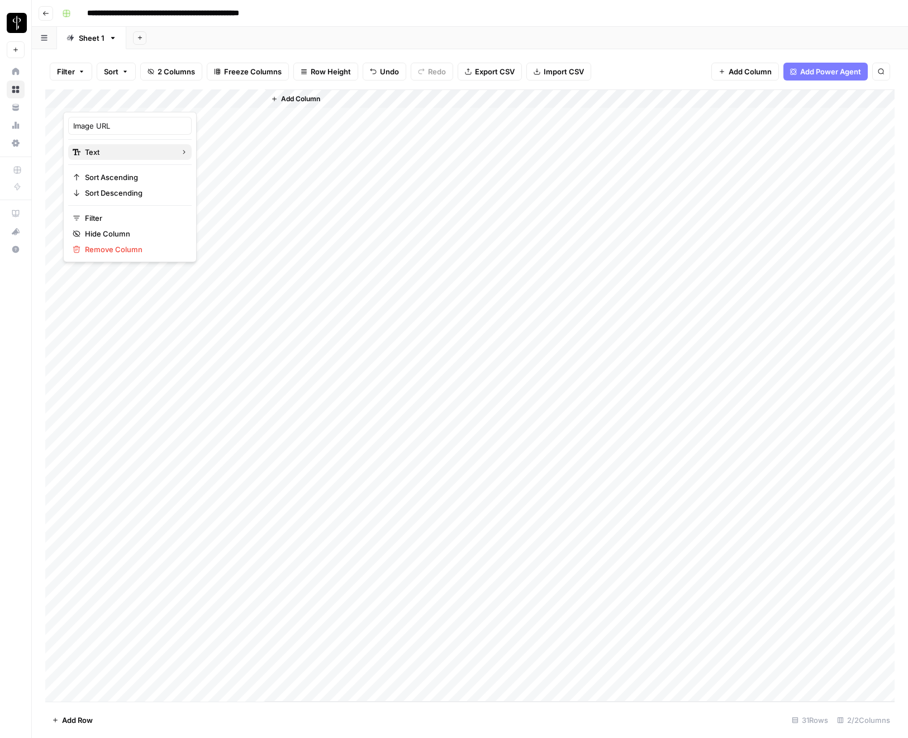 The width and height of the screenshot is (908, 738). I want to click on button: Row Height, so click(326, 72).